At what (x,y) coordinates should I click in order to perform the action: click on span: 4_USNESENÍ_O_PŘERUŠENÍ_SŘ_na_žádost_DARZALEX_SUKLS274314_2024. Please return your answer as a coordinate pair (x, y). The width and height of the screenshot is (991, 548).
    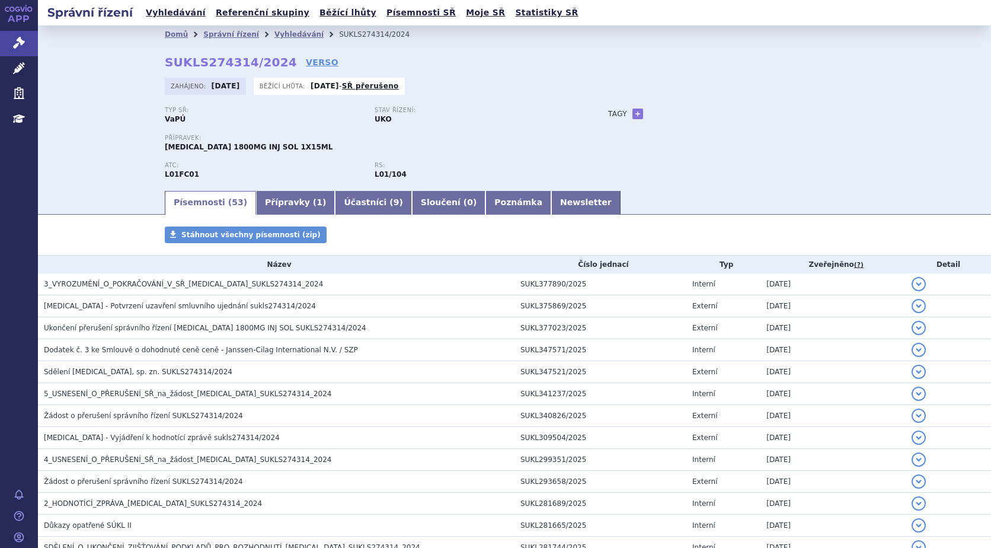
    Looking at the image, I should click on (187, 459).